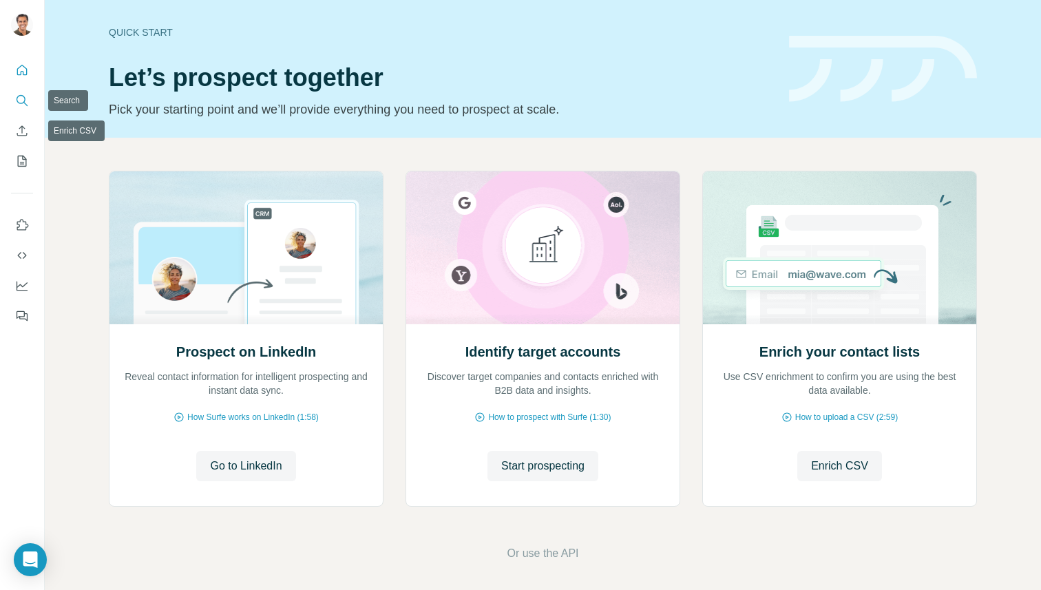 This screenshot has width=1041, height=590. What do you see at coordinates (22, 101) in the screenshot?
I see `button: Search` at bounding box center [22, 101].